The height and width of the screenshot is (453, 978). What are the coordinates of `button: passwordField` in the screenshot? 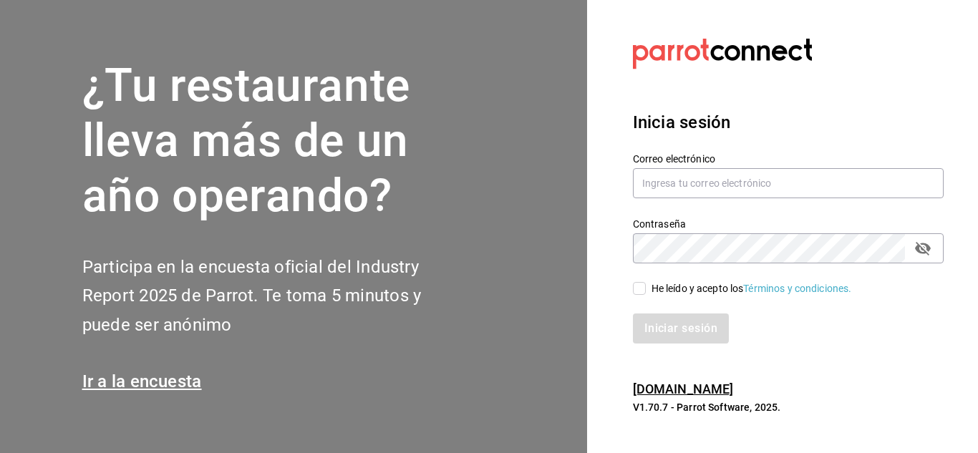 It's located at (923, 248).